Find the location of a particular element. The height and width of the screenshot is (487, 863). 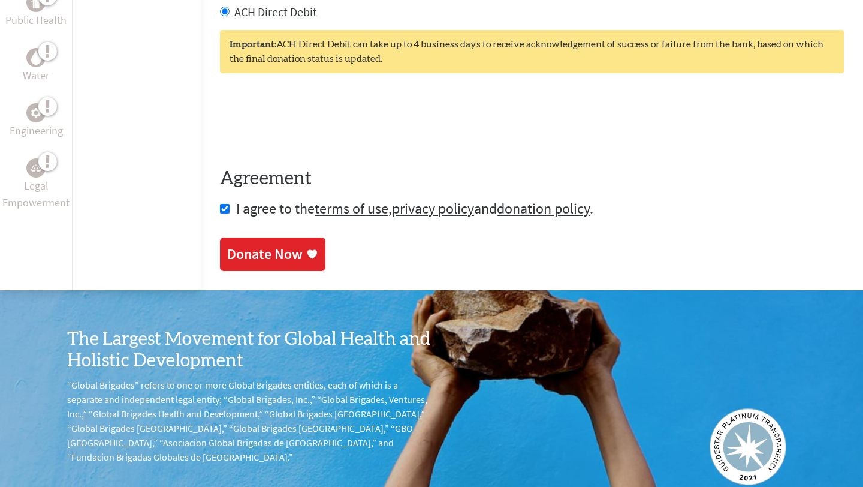

p: “Global Brigades” refers to one or more Global Brigades entities, each of which is a separate and... is located at coordinates (249, 421).